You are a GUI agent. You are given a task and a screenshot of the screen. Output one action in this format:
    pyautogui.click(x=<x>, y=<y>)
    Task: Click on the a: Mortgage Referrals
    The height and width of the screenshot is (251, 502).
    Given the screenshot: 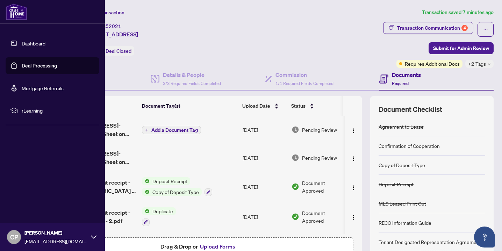 What is the action you would take?
    pyautogui.click(x=43, y=88)
    